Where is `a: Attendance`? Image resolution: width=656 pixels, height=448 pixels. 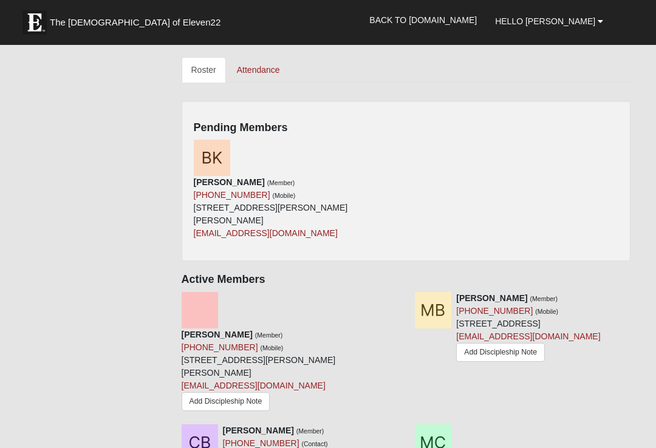 a: Attendance is located at coordinates (258, 70).